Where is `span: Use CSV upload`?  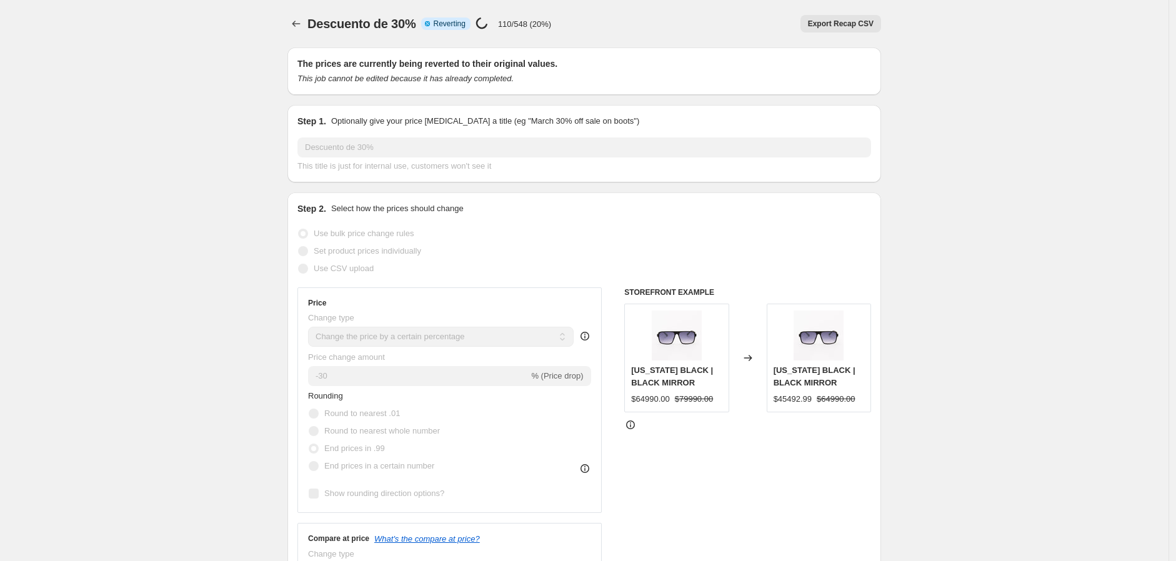 span: Use CSV upload is located at coordinates (344, 268).